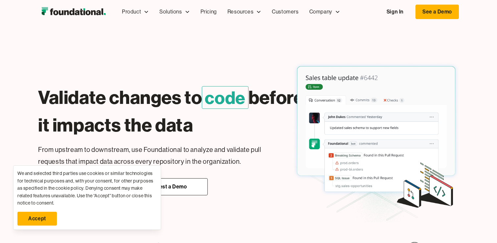 The height and width of the screenshot is (243, 497). What do you see at coordinates (87, 188) in the screenshot?
I see `div: We and selected third parties use cookies or similar technologies for technical purposes and, wit...` at bounding box center [87, 188].